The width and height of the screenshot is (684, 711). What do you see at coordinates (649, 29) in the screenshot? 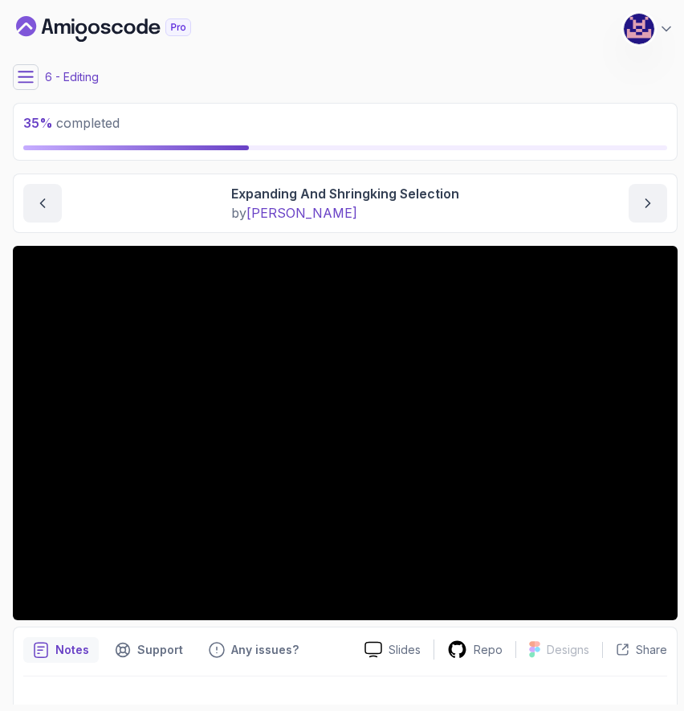
I see `button: user profile image` at bounding box center [649, 29].